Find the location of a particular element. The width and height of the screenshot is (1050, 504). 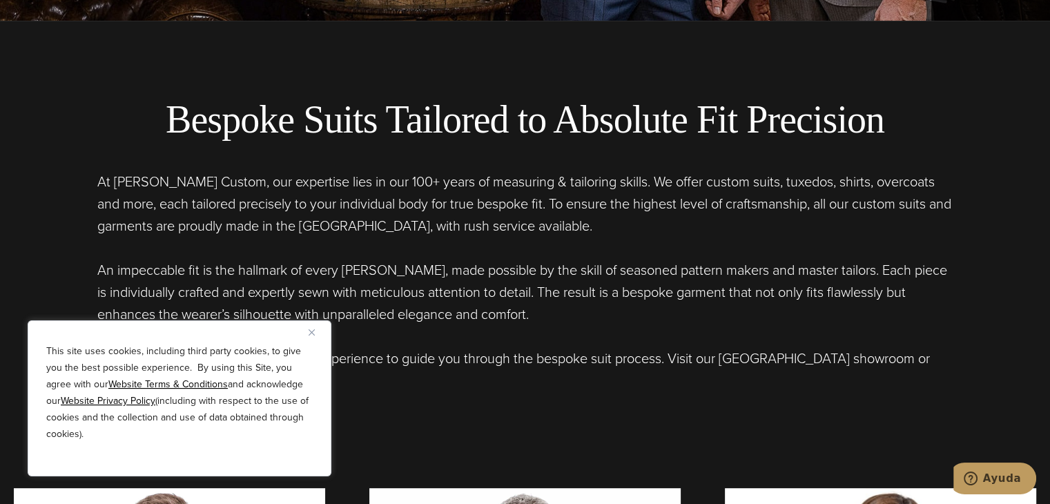

h2: Bespoke Suits Tailored to Absolute Fit Precision is located at coordinates (525, 119).